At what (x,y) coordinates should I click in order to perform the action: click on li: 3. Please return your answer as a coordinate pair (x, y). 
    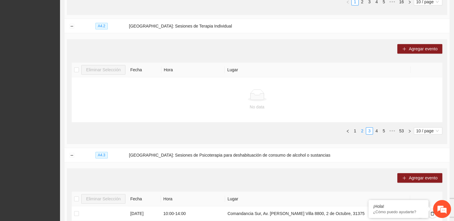
    Looking at the image, I should click on (369, 131).